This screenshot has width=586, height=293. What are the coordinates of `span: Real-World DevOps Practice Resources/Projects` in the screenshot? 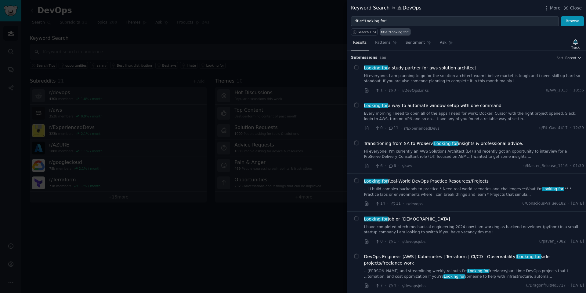 It's located at (427, 181).